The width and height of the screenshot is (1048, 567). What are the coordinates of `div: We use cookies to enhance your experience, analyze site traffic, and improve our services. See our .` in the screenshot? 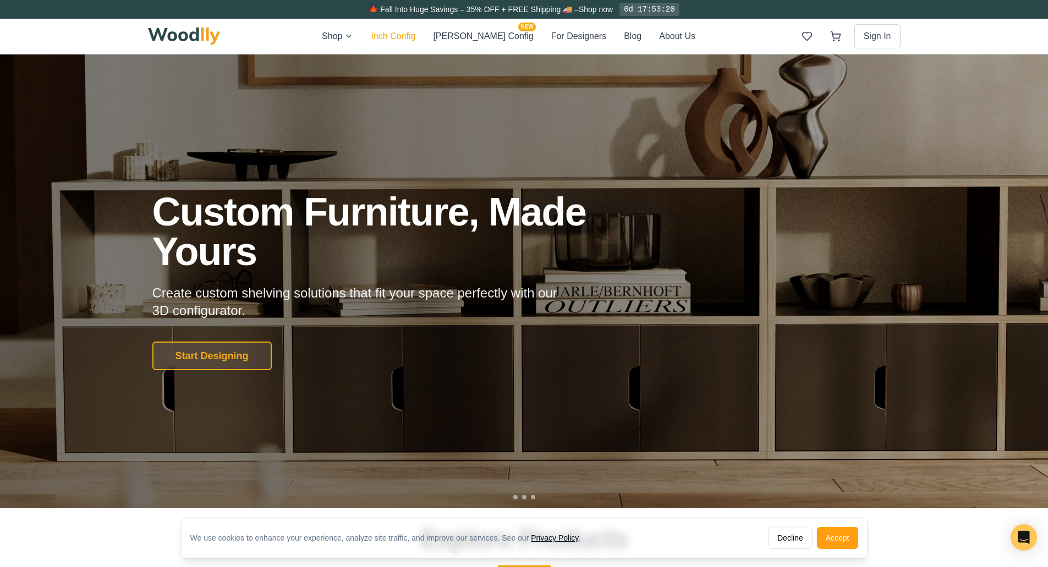 It's located at (390, 538).